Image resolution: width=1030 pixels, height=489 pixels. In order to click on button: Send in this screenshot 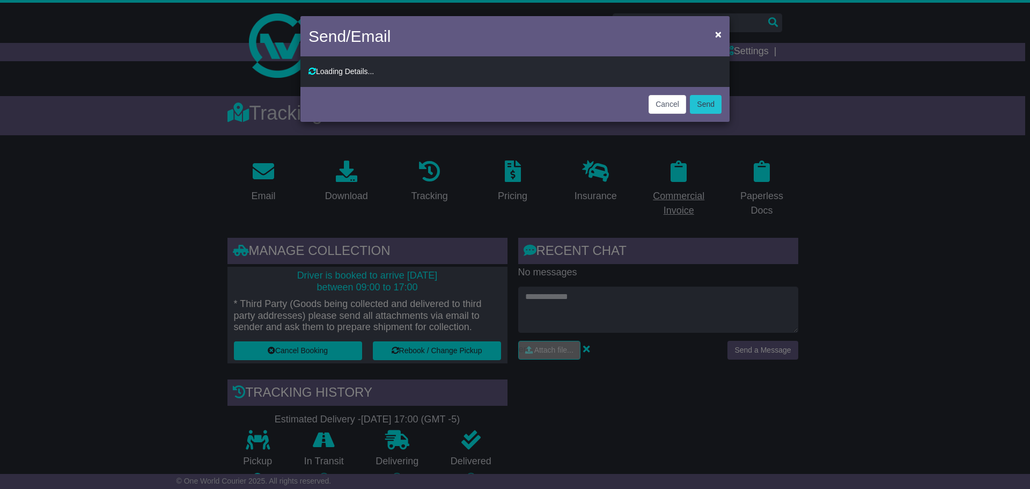, I will do `click(705, 104)`.